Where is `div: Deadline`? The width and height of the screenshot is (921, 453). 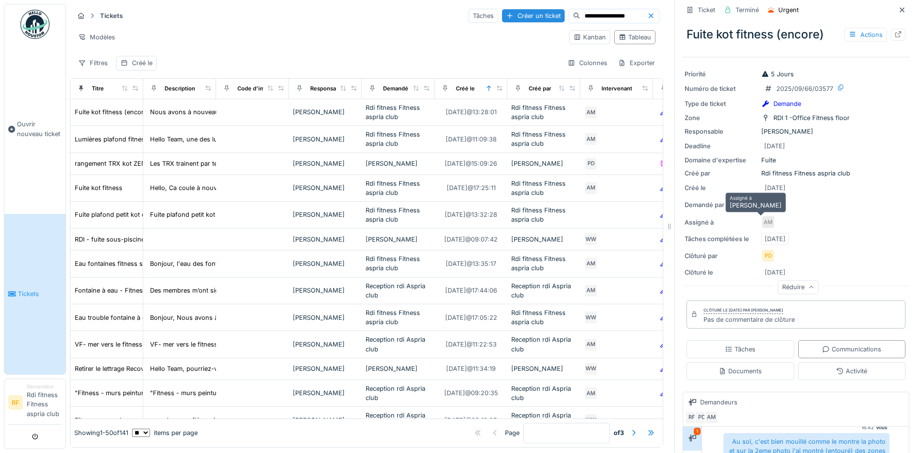 div: Deadline is located at coordinates (721, 146).